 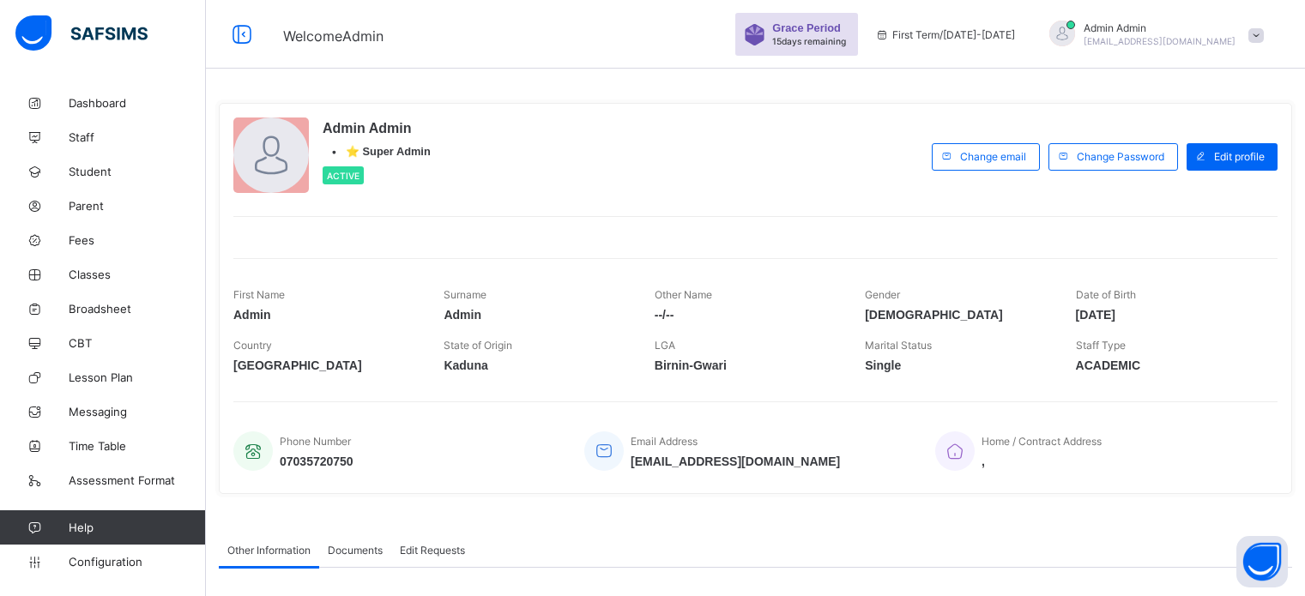 I want to click on span: Home / Contract Address, so click(x=1042, y=441).